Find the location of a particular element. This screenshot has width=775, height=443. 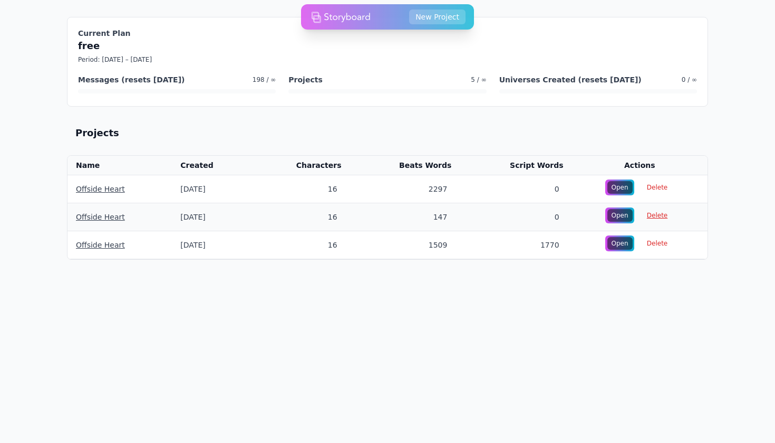

h4: Projects is located at coordinates (305, 80).